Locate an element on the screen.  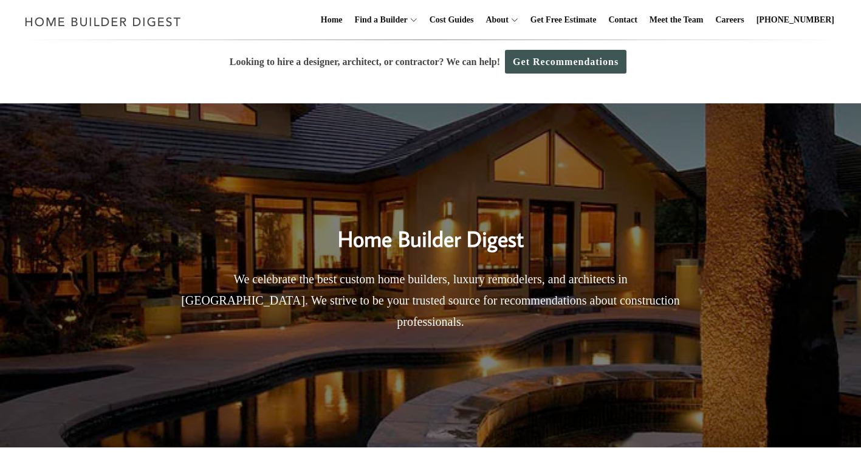
a: Get Free Estimate is located at coordinates (563, 20).